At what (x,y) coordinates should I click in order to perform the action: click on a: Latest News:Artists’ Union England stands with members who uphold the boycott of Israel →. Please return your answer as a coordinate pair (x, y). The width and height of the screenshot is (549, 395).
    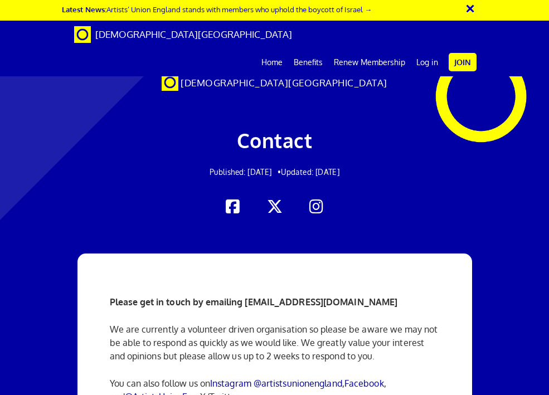
    Looking at the image, I should click on (217, 9).